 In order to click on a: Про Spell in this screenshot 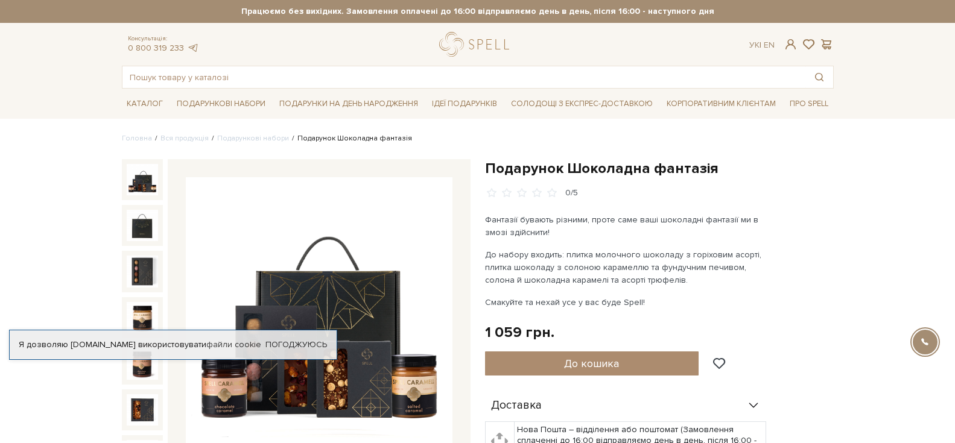, I will do `click(809, 104)`.